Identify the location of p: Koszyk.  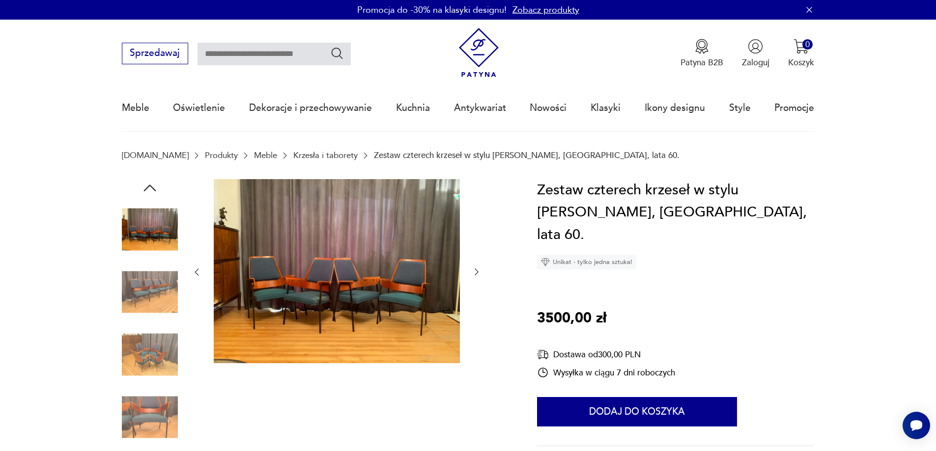
(801, 62).